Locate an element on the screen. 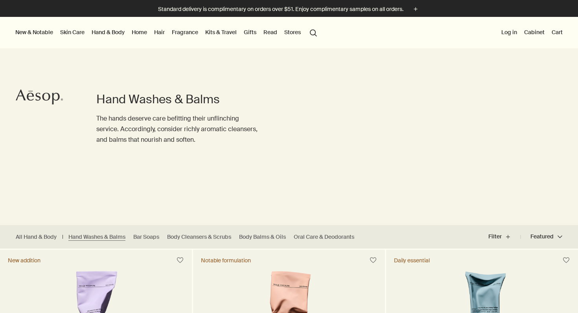 The height and width of the screenshot is (313, 578). a: Fragrance is located at coordinates (185, 32).